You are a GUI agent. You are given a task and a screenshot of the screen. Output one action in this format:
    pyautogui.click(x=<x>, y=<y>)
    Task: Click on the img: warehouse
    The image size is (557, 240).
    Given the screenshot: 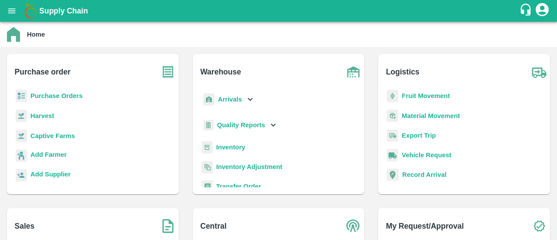 What is the action you would take?
    pyautogui.click(x=353, y=72)
    